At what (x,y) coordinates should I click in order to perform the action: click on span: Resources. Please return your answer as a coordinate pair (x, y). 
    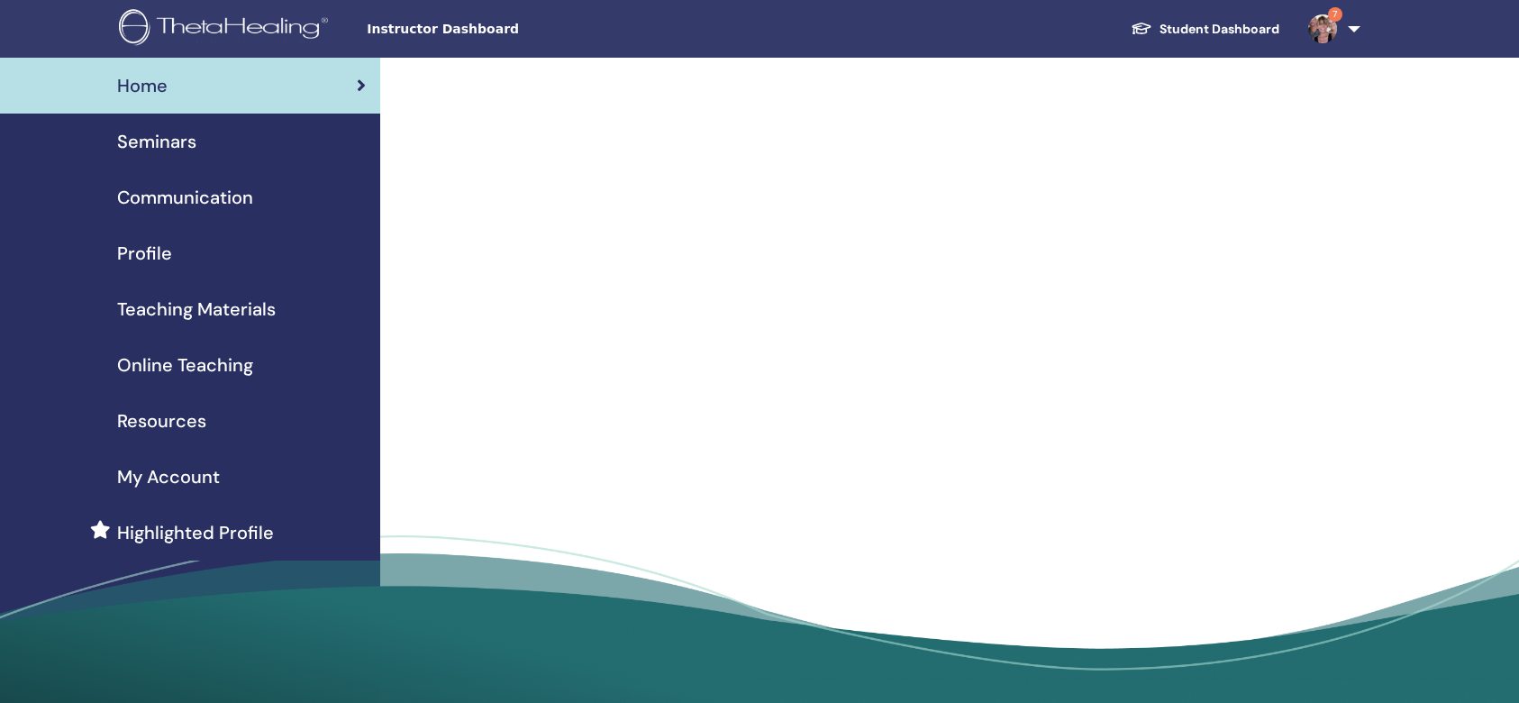
    Looking at the image, I should click on (161, 421).